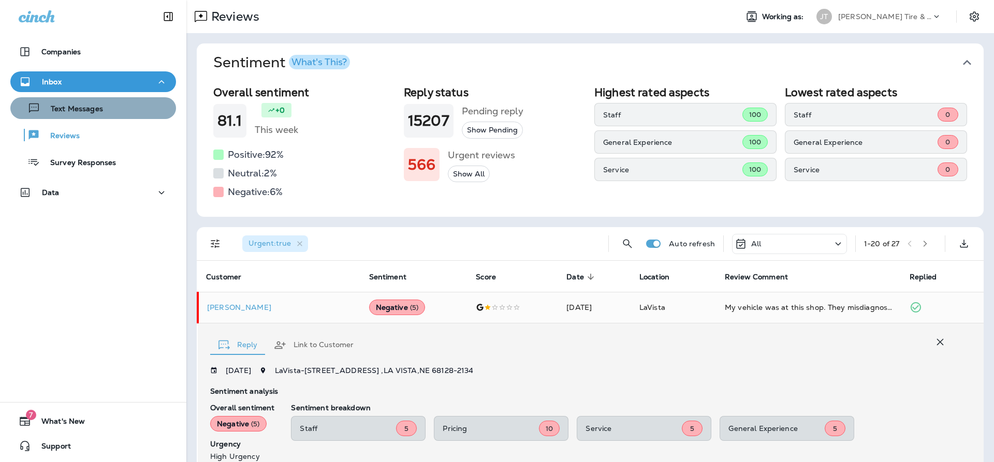  I want to click on button: Export as CSV, so click(964, 244).